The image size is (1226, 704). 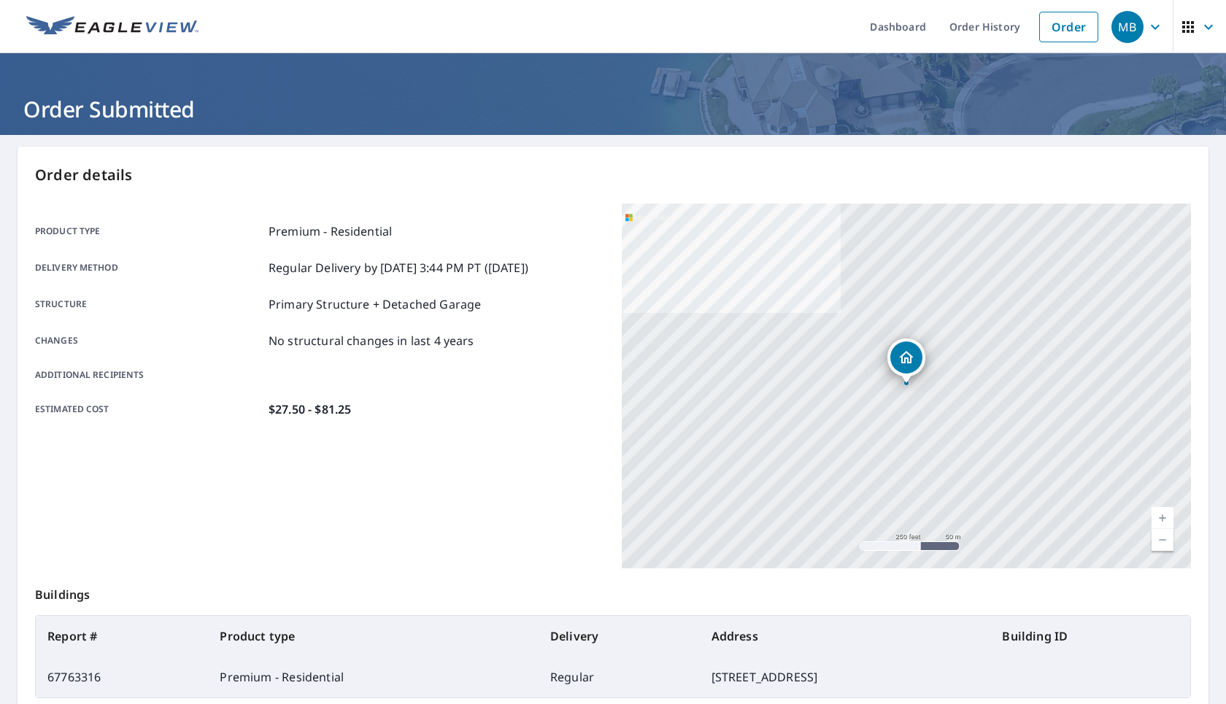 What do you see at coordinates (149, 268) in the screenshot?
I see `p: Delivery method` at bounding box center [149, 268].